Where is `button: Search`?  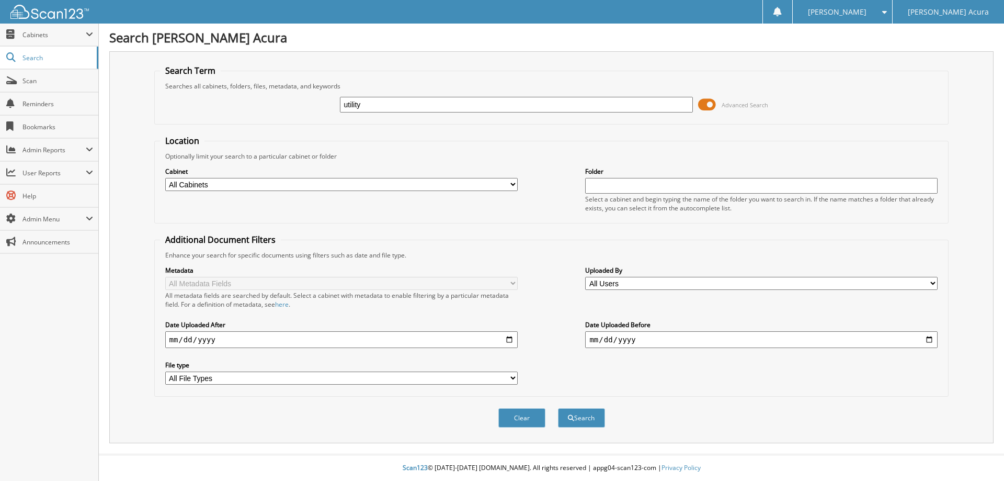
button: Search is located at coordinates (582, 417).